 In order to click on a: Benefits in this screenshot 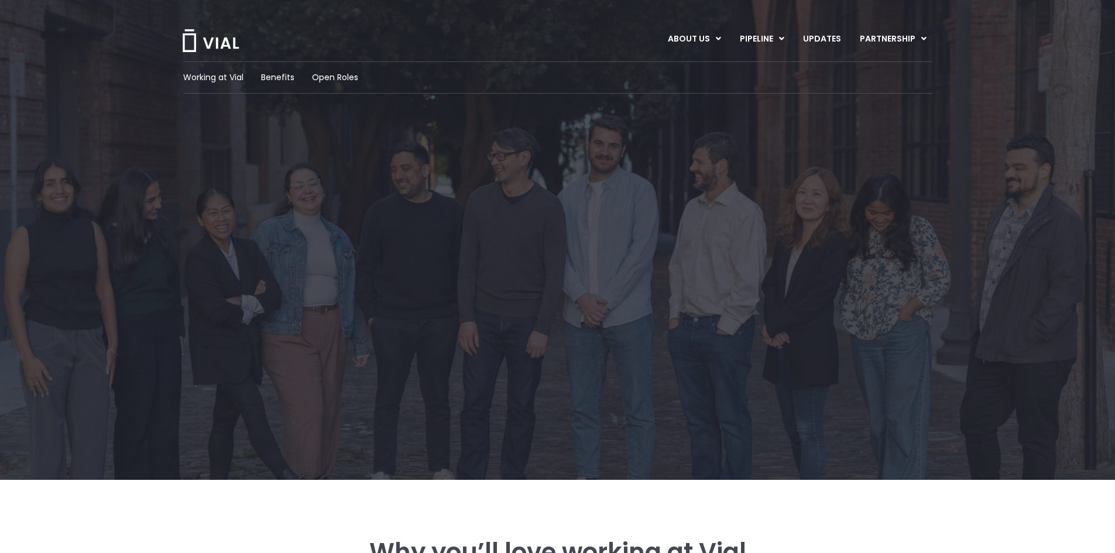, I will do `click(277, 77)`.